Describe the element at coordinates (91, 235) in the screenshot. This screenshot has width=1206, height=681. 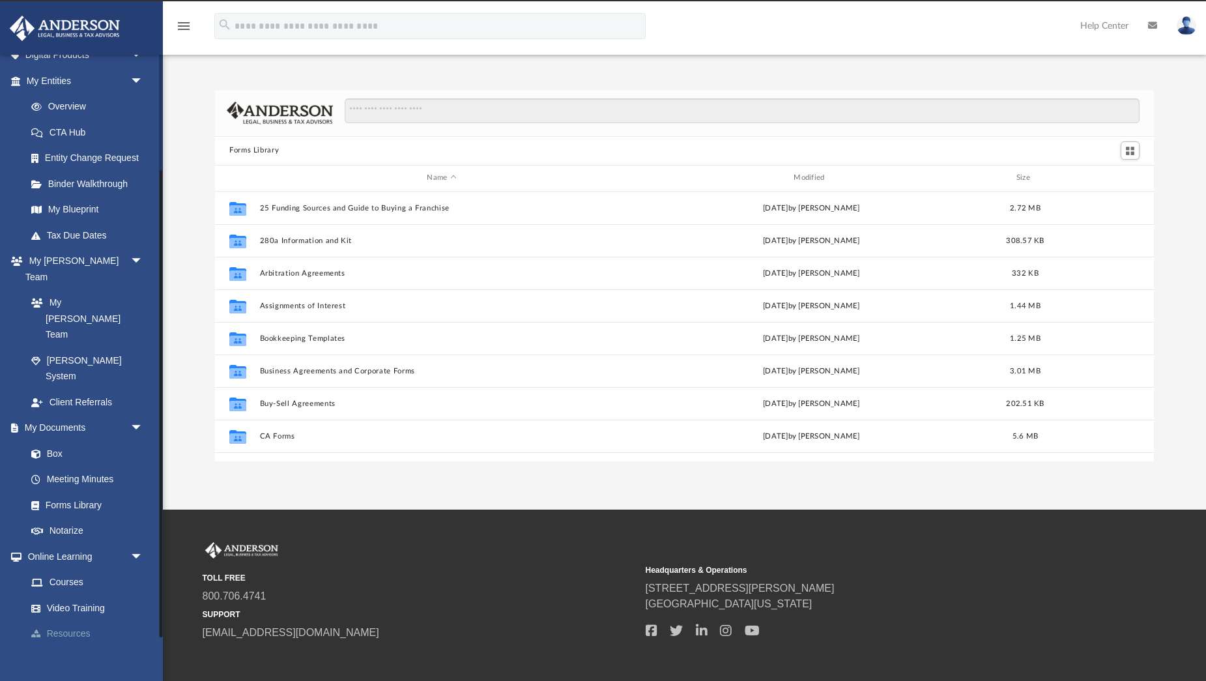
I see `a: Tax Due Dates` at that location.